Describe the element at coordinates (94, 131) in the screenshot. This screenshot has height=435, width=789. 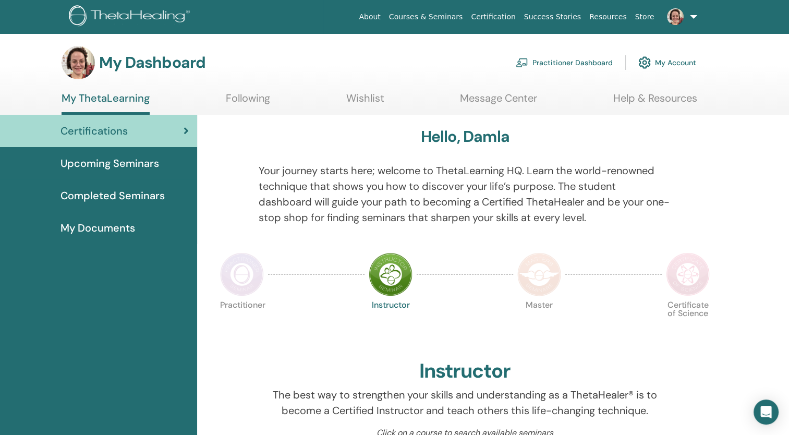
I see `span: Certifications` at that location.